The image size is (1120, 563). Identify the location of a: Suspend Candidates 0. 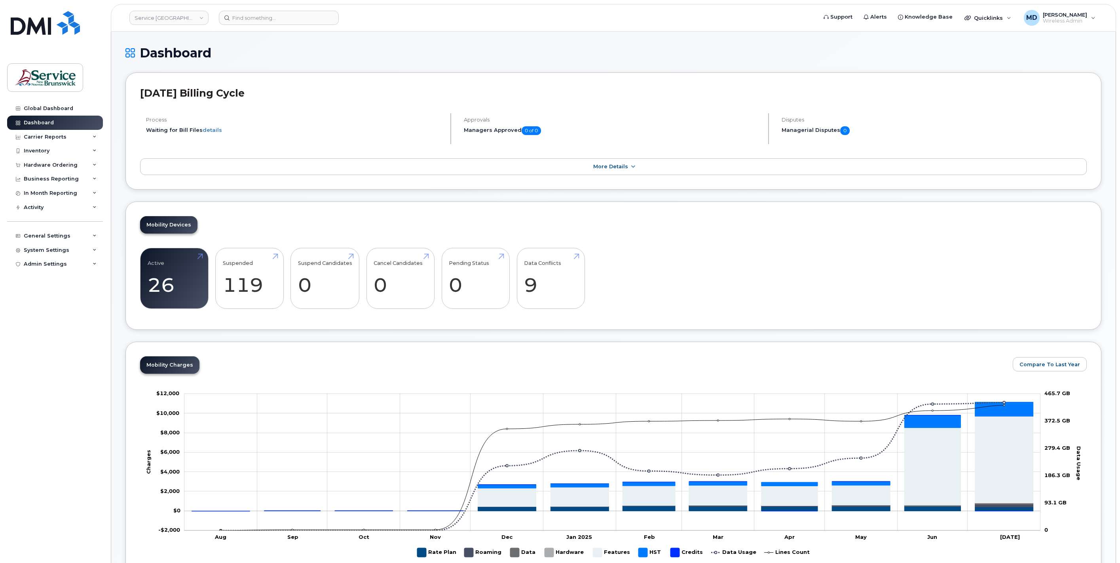
(325, 278).